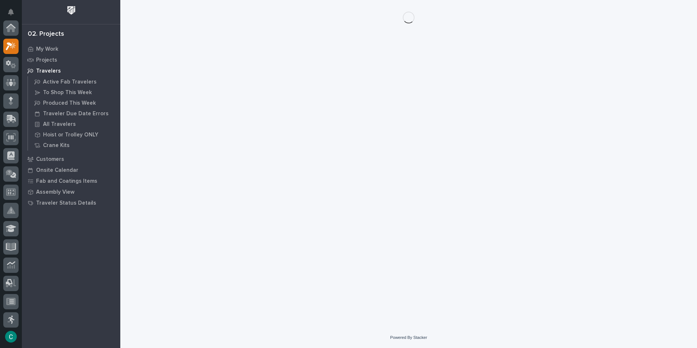 Image resolution: width=697 pixels, height=348 pixels. I want to click on a: Traveler Status Details, so click(71, 203).